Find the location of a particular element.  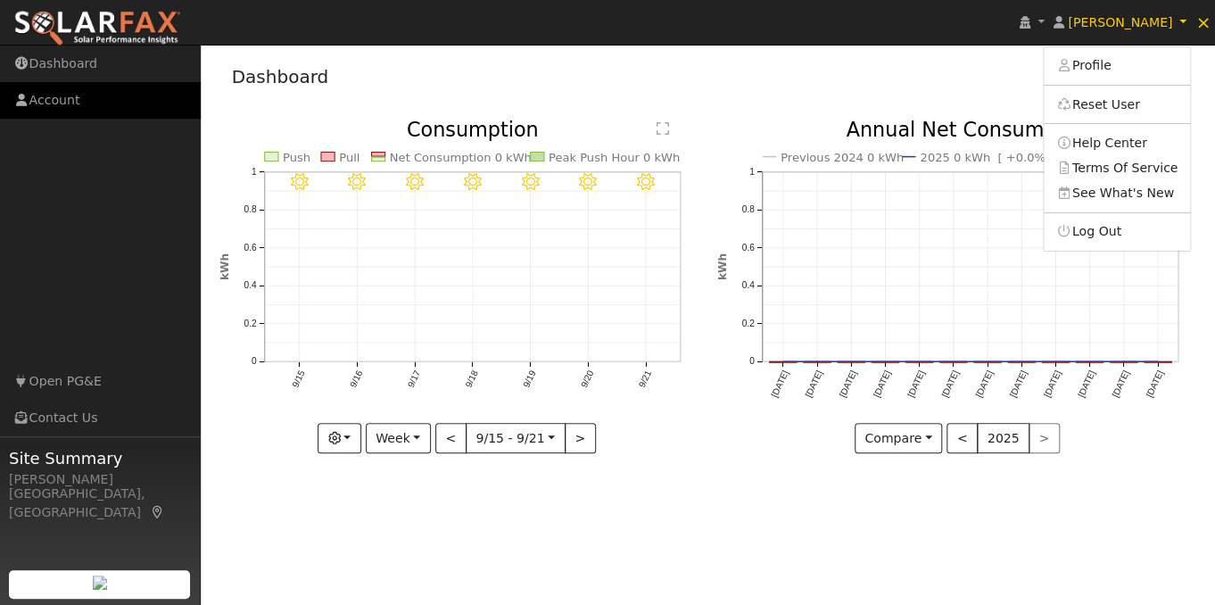

text: Pull is located at coordinates (349, 157).